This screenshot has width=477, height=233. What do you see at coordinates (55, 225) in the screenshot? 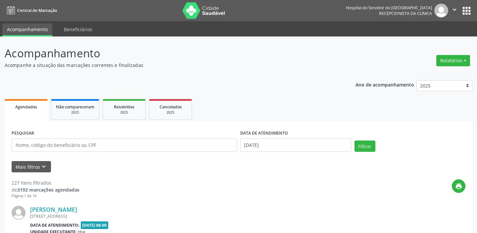
I see `b: Data de atendimento:` at bounding box center [55, 225].